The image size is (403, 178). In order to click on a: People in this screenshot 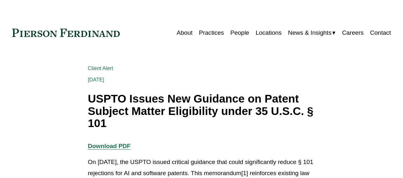, I will do `click(240, 33)`.